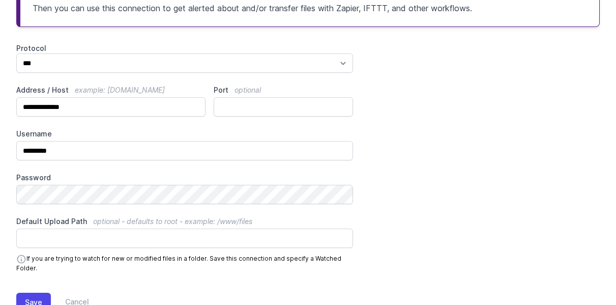 The image size is (616, 305). What do you see at coordinates (185, 48) in the screenshot?
I see `label: Protocol` at bounding box center [185, 48].